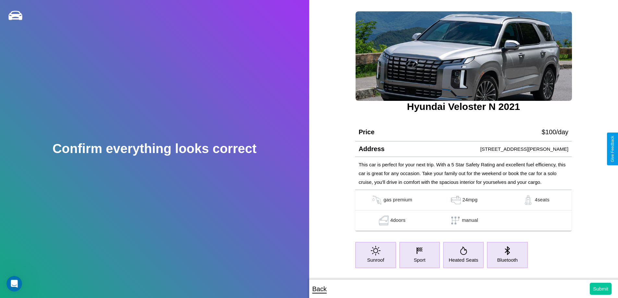 This screenshot has width=618, height=298. I want to click on p: Sunroof, so click(376, 260).